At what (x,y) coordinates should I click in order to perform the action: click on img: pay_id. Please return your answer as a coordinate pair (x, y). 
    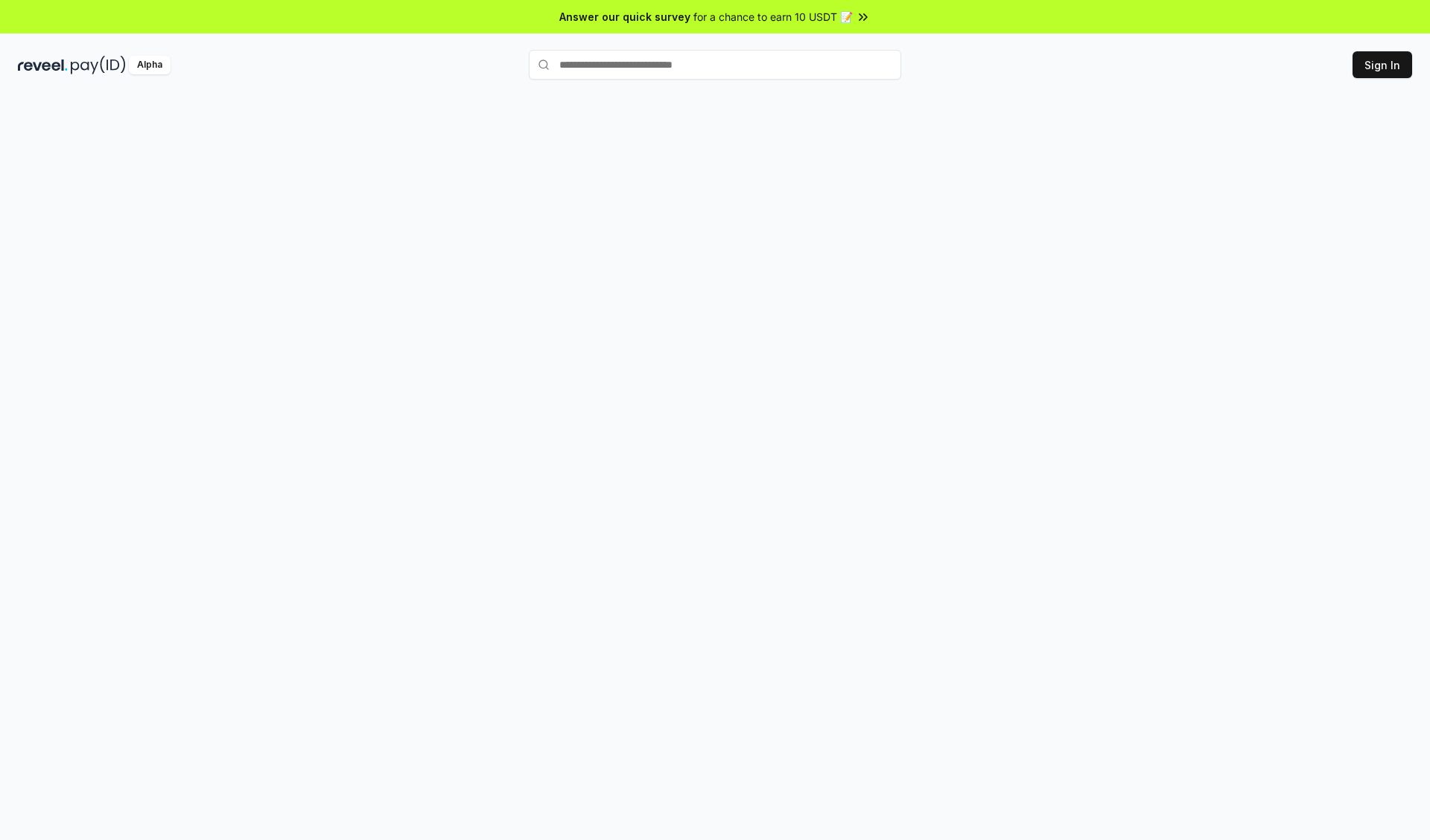
    Looking at the image, I should click on (99, 65).